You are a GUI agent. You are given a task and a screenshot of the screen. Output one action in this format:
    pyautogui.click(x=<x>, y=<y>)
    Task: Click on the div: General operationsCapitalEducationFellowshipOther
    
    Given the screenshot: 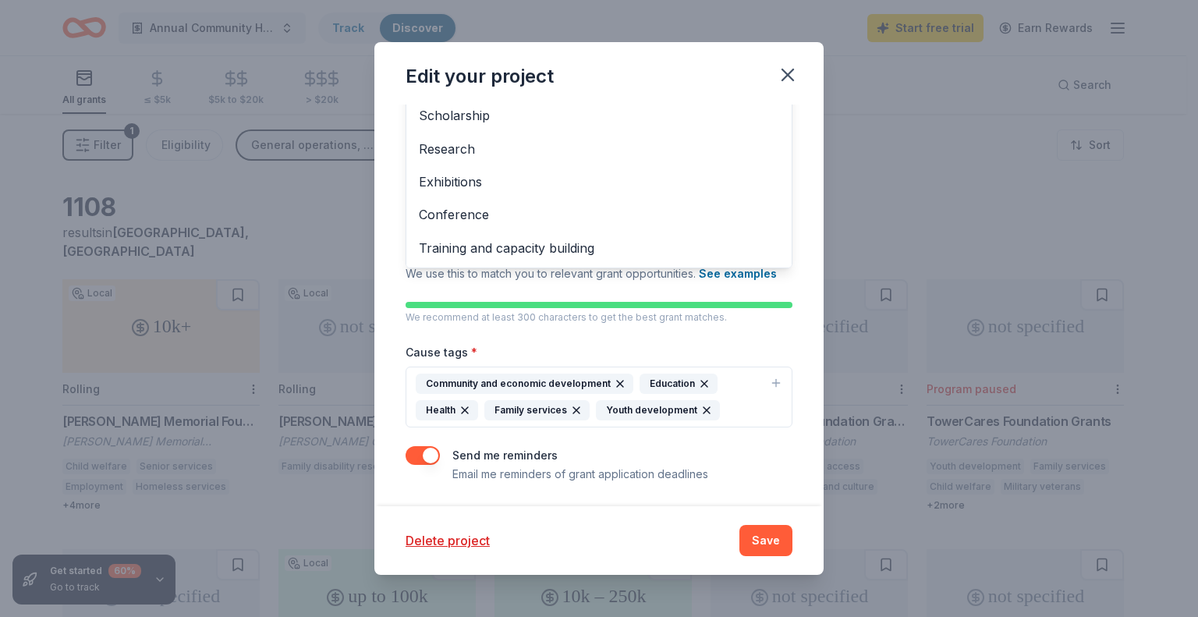 What is the action you would take?
    pyautogui.click(x=599, y=175)
    